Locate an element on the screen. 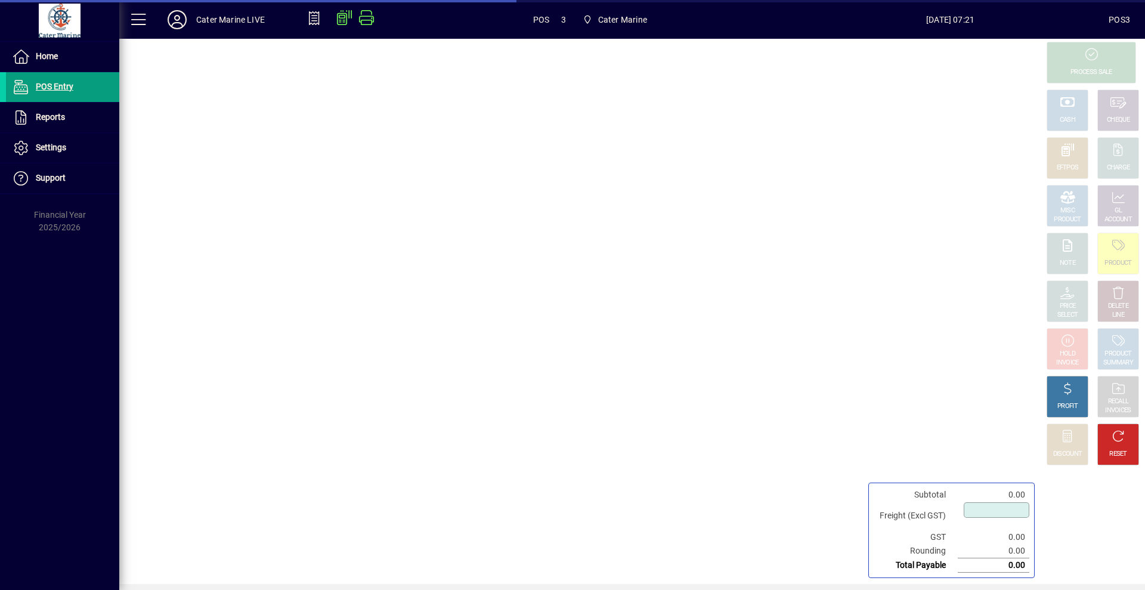 The width and height of the screenshot is (1145, 590). div: CASH is located at coordinates (1067, 120).